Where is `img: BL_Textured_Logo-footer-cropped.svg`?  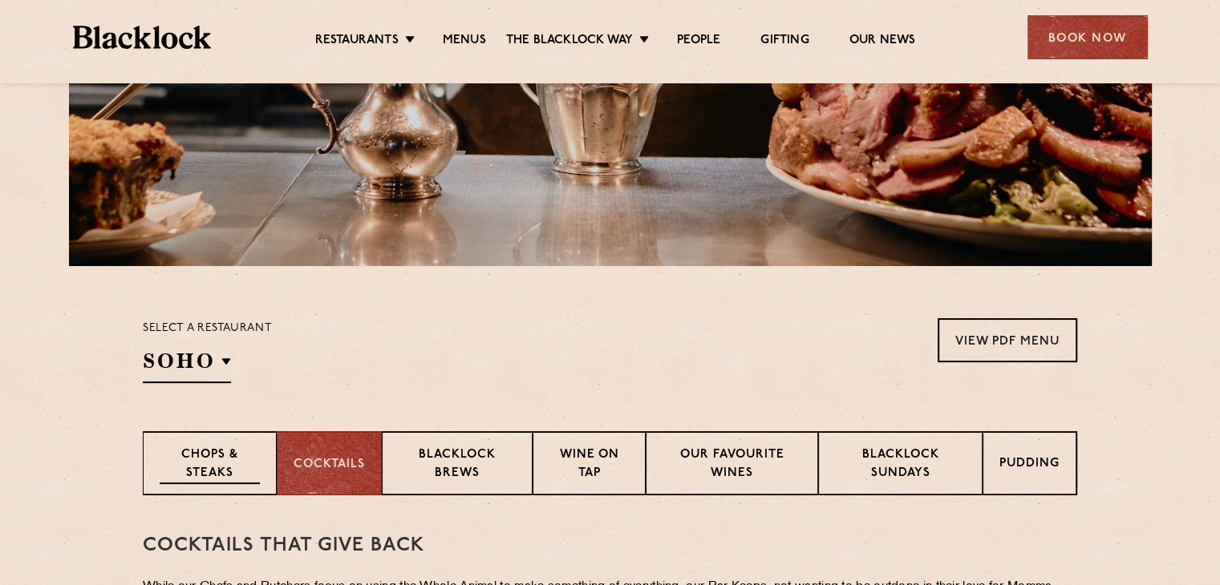
img: BL_Textured_Logo-footer-cropped.svg is located at coordinates (142, 37).